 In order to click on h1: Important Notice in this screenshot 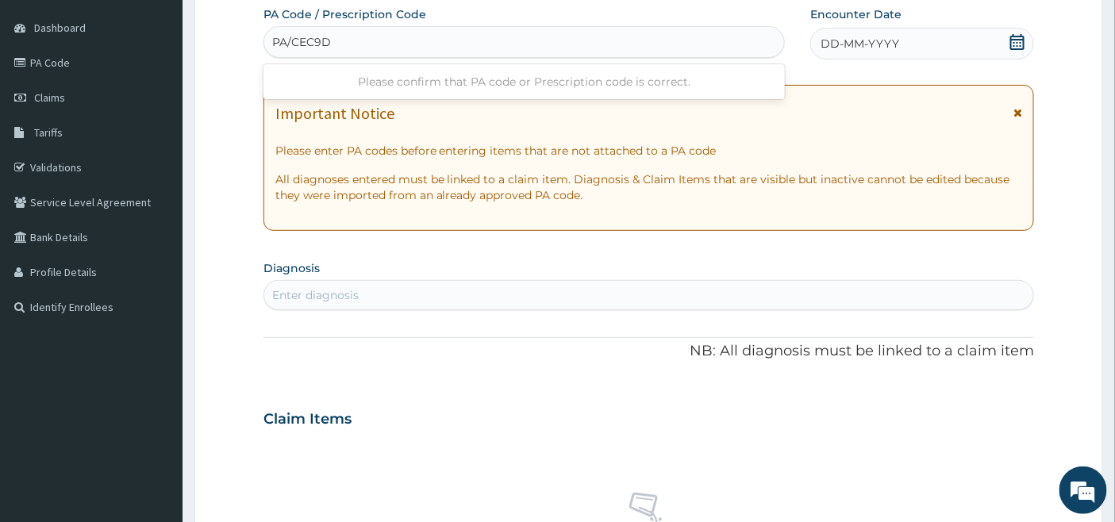, I will do `click(335, 113)`.